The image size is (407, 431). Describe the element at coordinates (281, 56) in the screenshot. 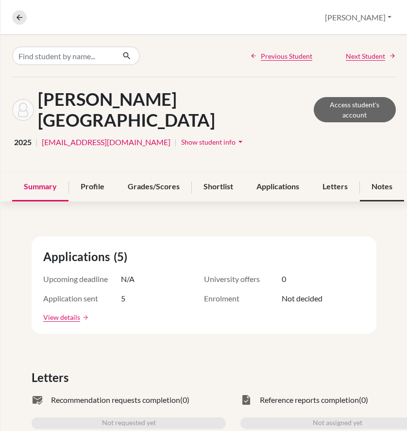

I see `a: Previous Student` at that location.